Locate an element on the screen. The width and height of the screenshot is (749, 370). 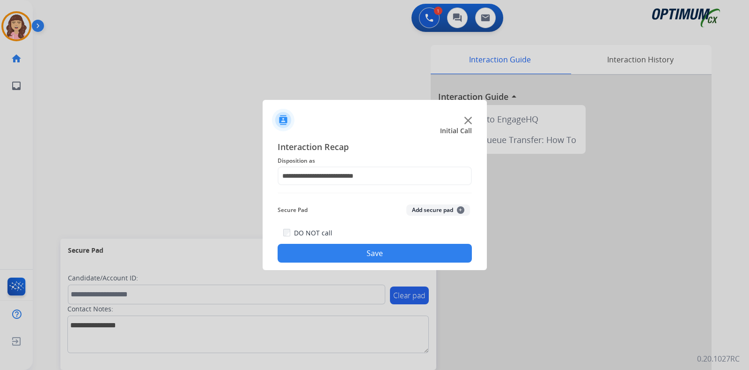
p: 0.20.1027RC is located at coordinates (718, 358).